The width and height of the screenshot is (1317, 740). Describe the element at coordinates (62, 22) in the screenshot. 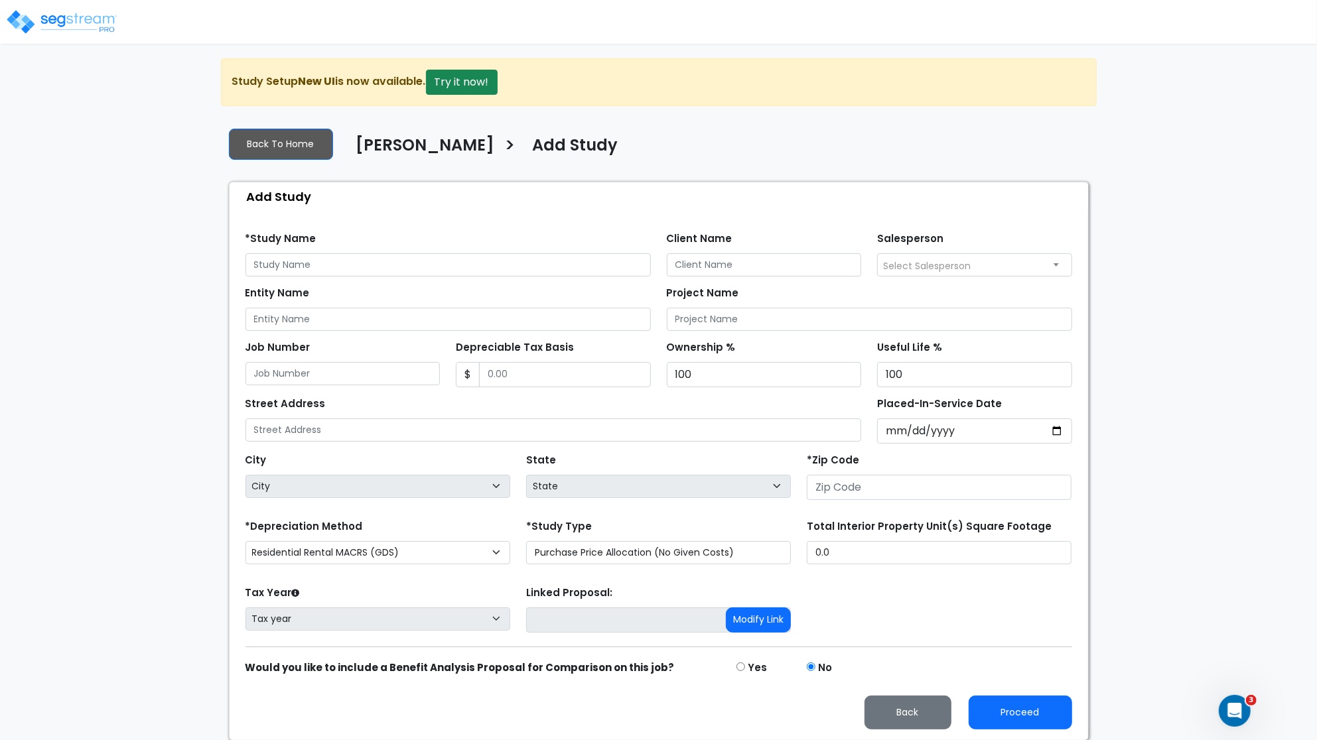

I see `img: logo_pro_r.png` at that location.